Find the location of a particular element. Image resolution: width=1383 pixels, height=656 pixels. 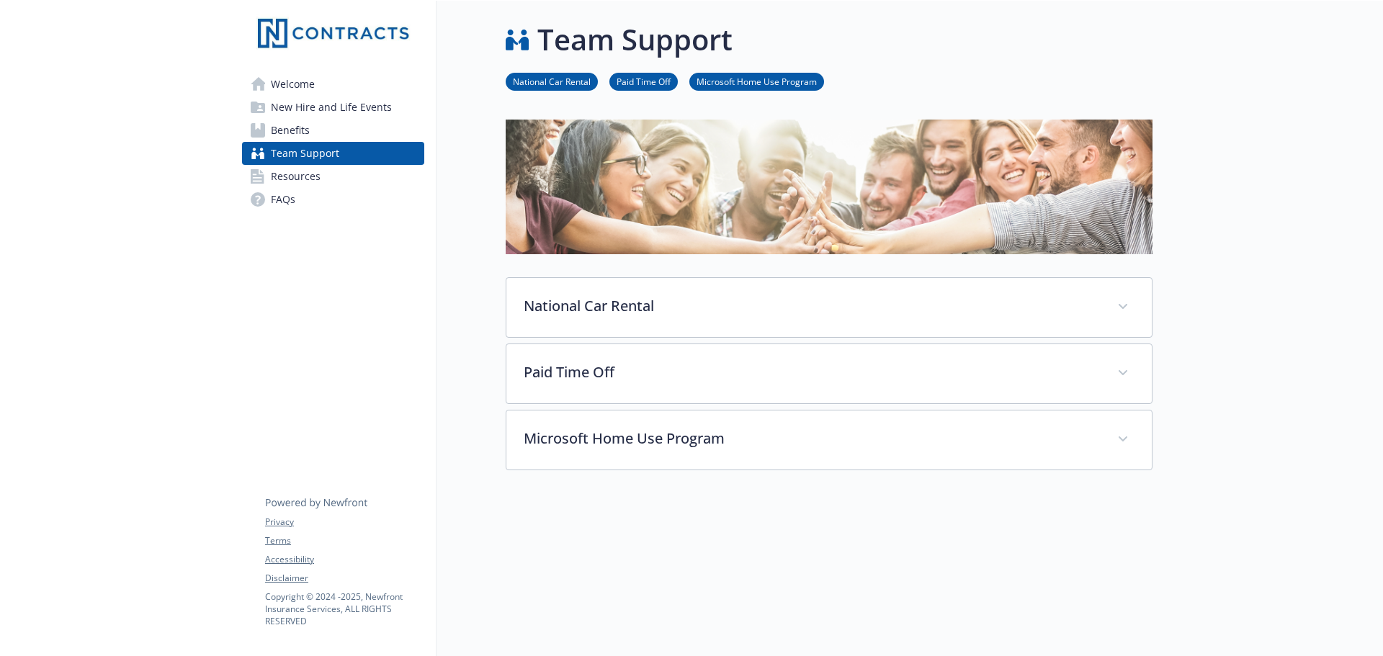

a: Terms is located at coordinates (344, 541).